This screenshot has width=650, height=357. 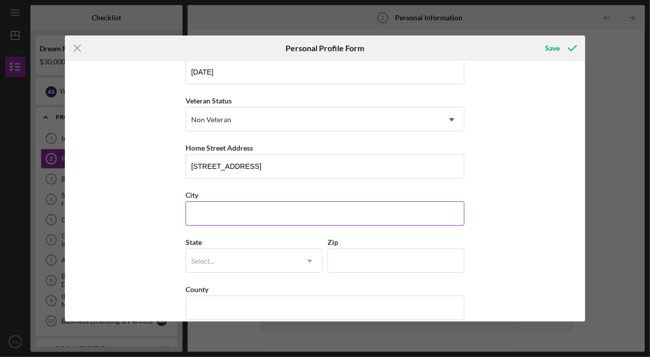 What do you see at coordinates (219, 148) in the screenshot?
I see `label: Home Street Address` at bounding box center [219, 148].